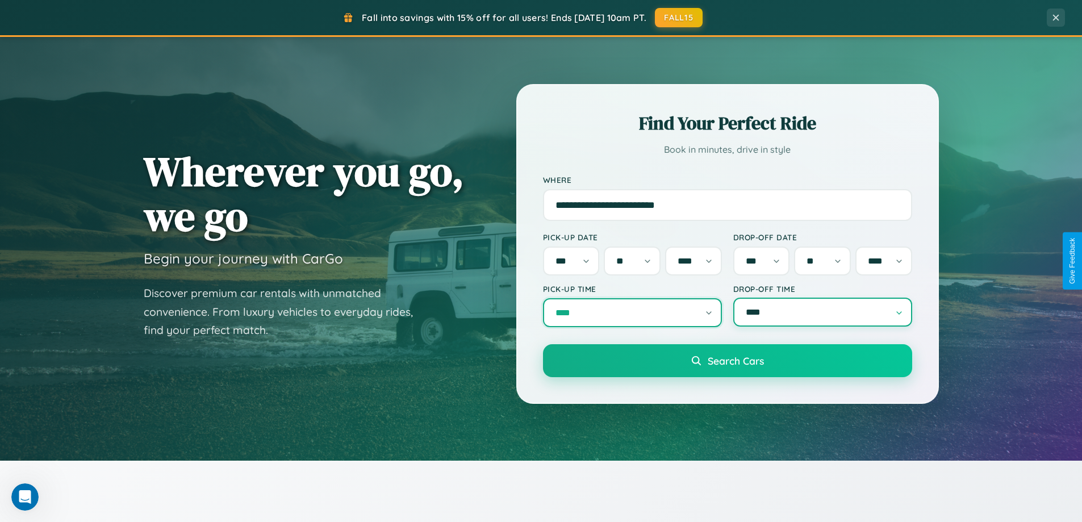 Image resolution: width=1082 pixels, height=522 pixels. What do you see at coordinates (679, 18) in the screenshot?
I see `button: FALL15` at bounding box center [679, 18].